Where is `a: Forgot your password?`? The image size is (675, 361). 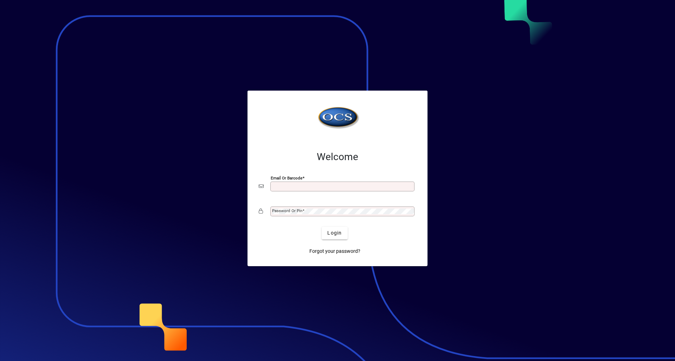
a: Forgot your password? is located at coordinates (335, 252).